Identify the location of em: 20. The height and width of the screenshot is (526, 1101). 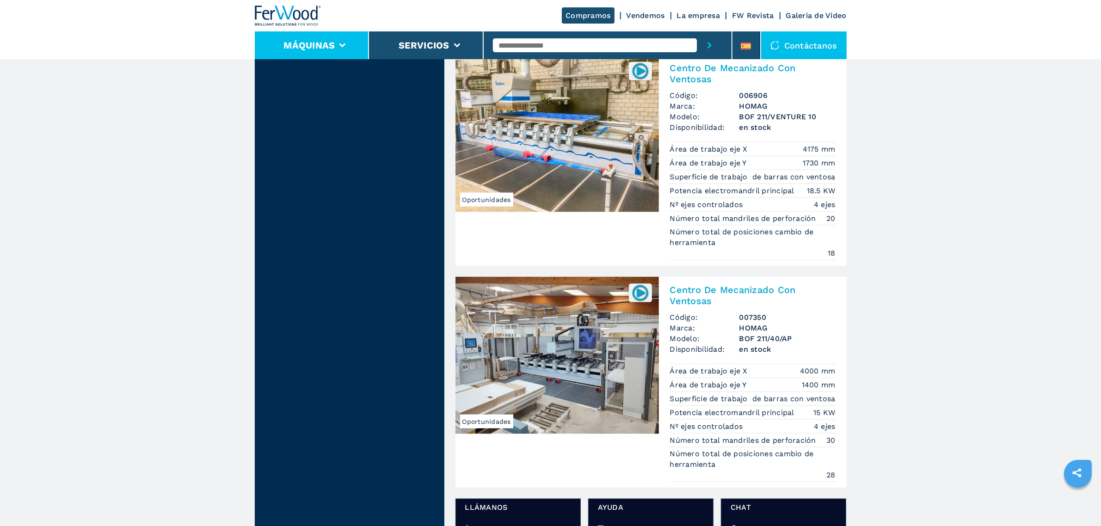
(831, 218).